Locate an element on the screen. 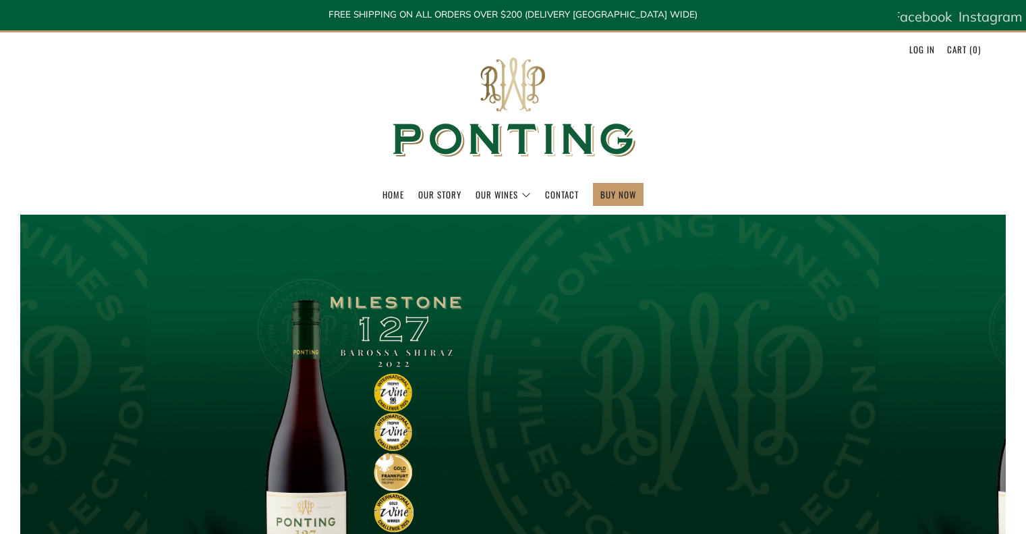 Image resolution: width=1026 pixels, height=534 pixels. span: Instagram is located at coordinates (990, 16).